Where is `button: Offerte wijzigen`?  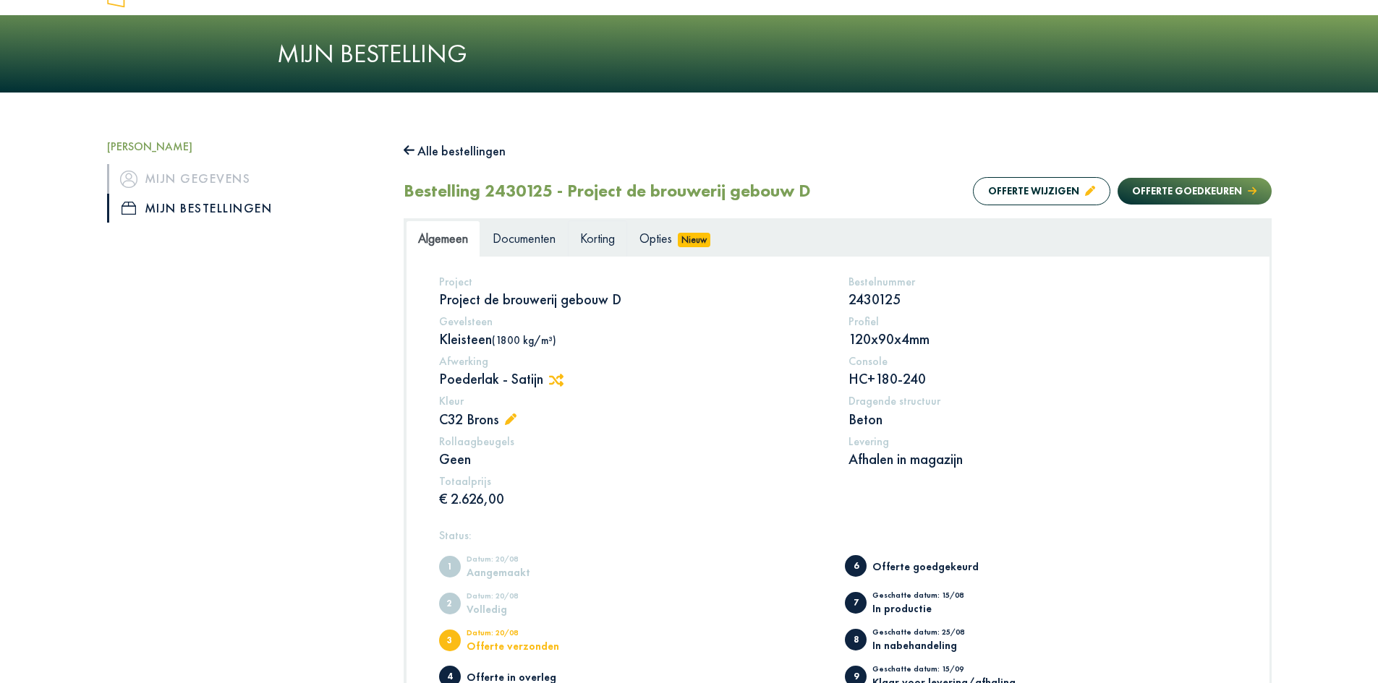
button: Offerte wijzigen is located at coordinates (1041, 191).